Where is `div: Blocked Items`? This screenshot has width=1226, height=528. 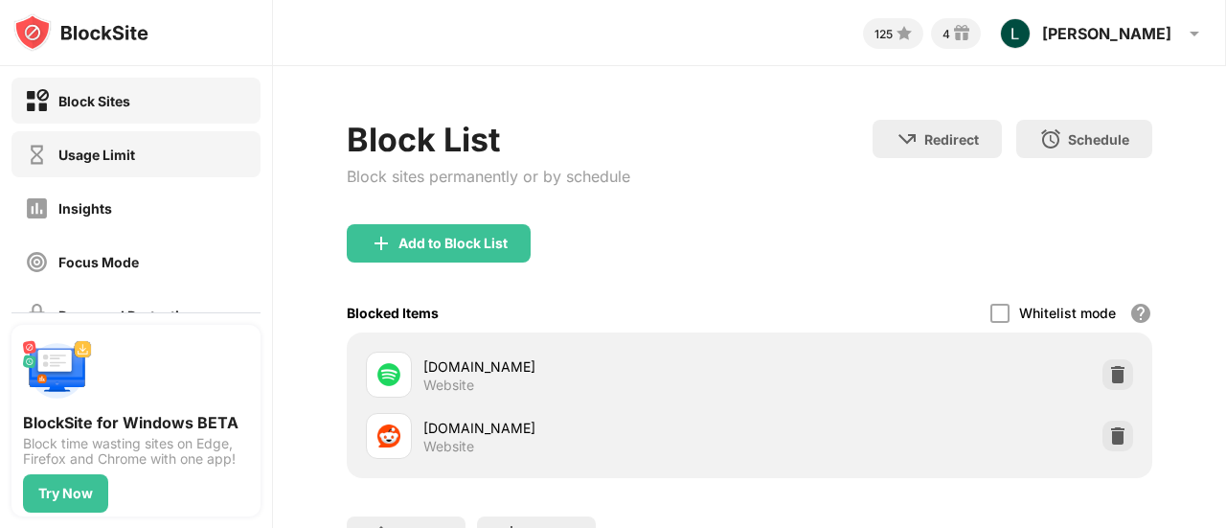
div: Blocked Items is located at coordinates (393, 312).